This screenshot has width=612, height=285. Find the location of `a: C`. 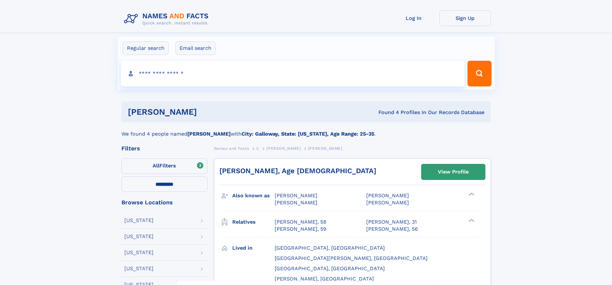

a: C is located at coordinates (258, 148).